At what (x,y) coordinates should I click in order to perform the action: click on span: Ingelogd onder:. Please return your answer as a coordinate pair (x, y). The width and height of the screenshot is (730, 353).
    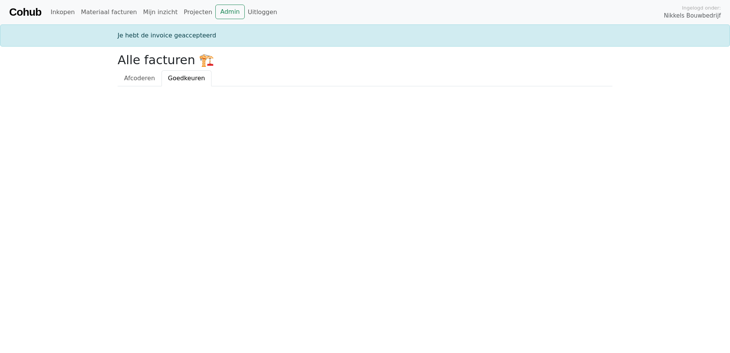
    Looking at the image, I should click on (701, 8).